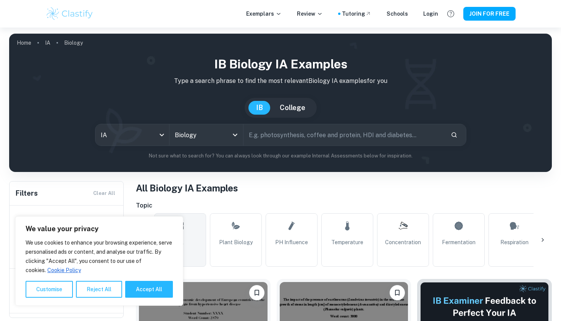 The height and width of the screenshot is (321, 561). I want to click on div: Login, so click(430, 14).